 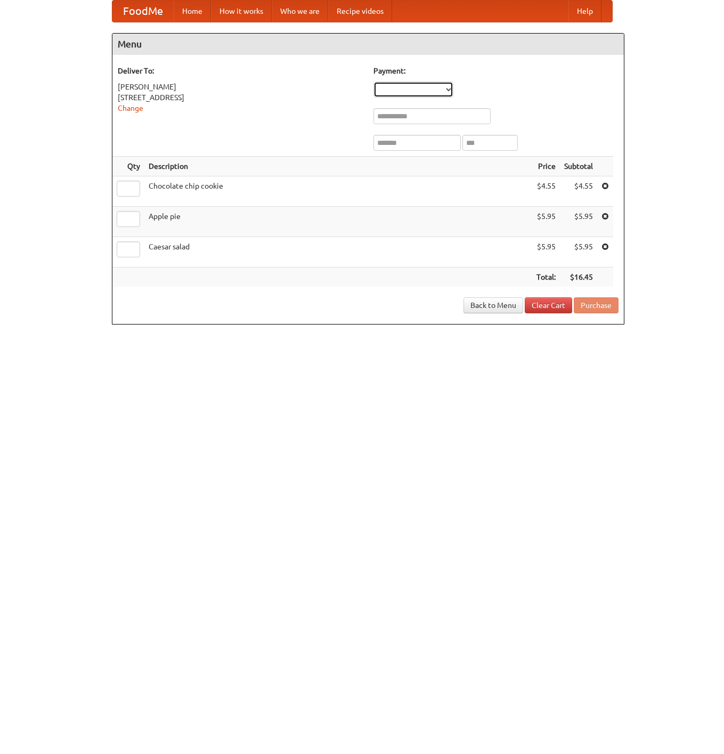 What do you see at coordinates (360, 11) in the screenshot?
I see `a: Recipe videos` at bounding box center [360, 11].